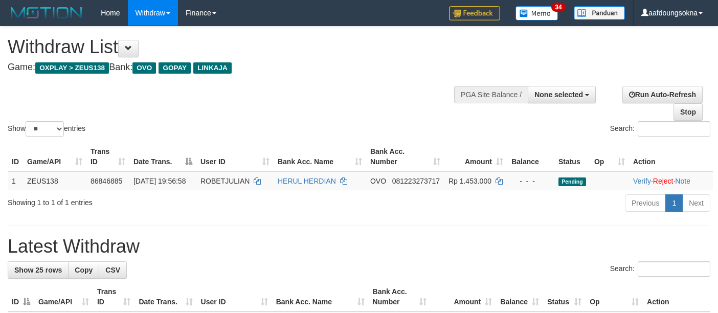 The width and height of the screenshot is (718, 313). What do you see at coordinates (15, 156) in the screenshot?
I see `th: ID` at bounding box center [15, 156].